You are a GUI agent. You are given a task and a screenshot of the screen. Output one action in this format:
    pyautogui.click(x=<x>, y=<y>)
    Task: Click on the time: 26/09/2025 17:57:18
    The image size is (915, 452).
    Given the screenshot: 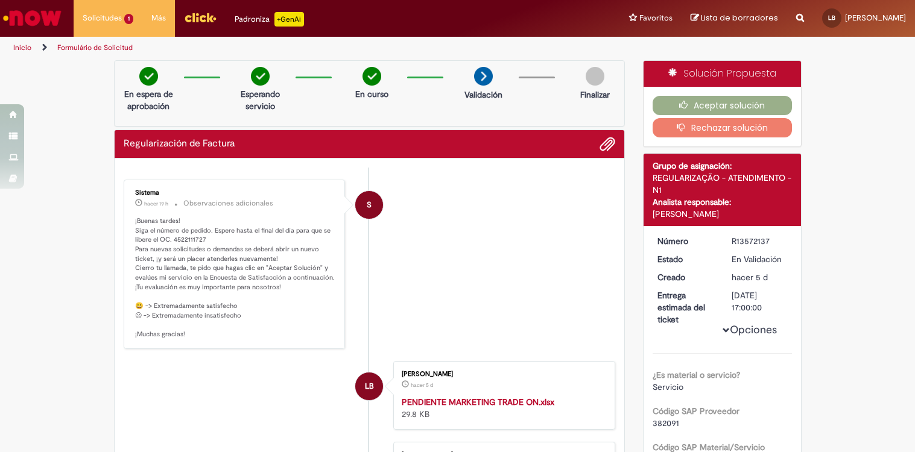 What is the action you would take?
    pyautogui.click(x=749, y=277)
    